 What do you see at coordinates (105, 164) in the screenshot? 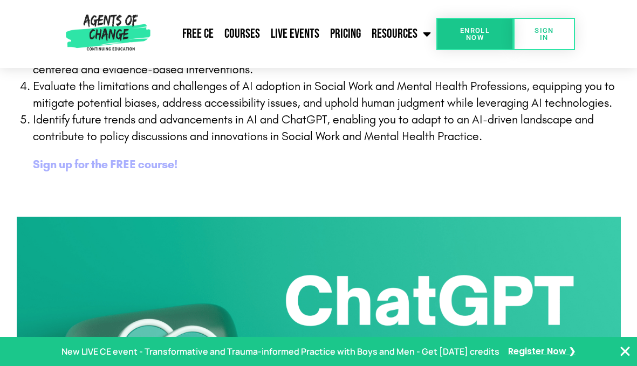
I see `b: Sign up for the FREE course!` at bounding box center [105, 164].